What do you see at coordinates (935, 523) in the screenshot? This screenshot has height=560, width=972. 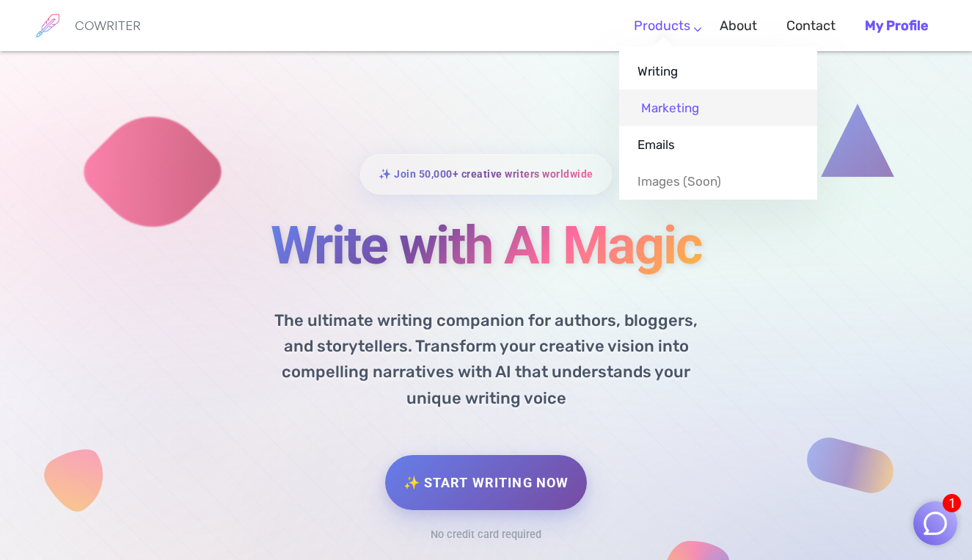 I see `button: 1` at bounding box center [935, 523].